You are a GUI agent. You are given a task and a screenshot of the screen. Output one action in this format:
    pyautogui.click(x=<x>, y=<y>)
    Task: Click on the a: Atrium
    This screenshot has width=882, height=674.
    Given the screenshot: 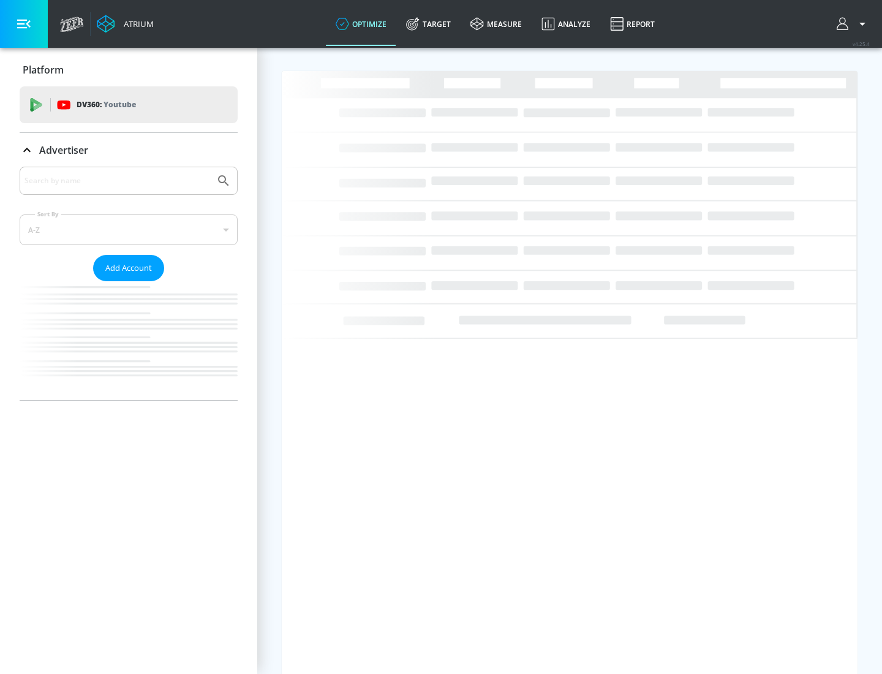 What is the action you would take?
    pyautogui.click(x=125, y=24)
    